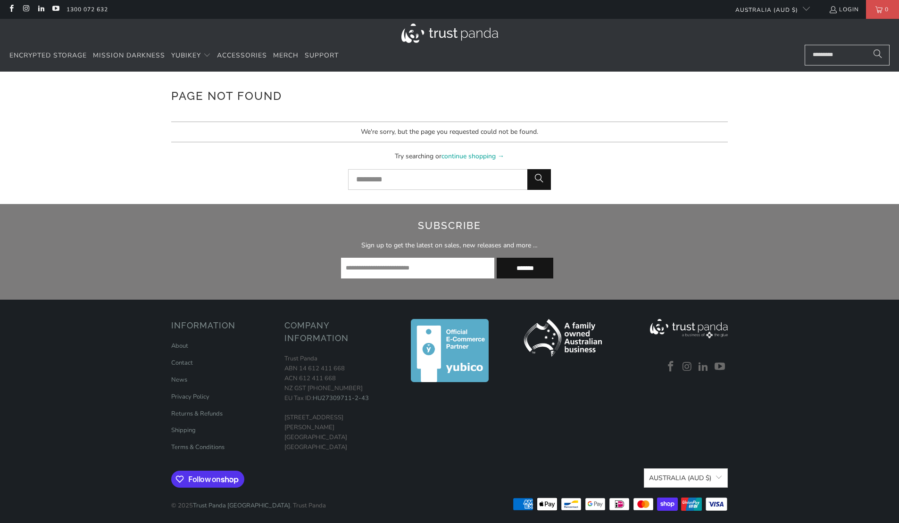 The height and width of the screenshot is (523, 899). I want to click on h2: Subscribe, so click(449, 226).